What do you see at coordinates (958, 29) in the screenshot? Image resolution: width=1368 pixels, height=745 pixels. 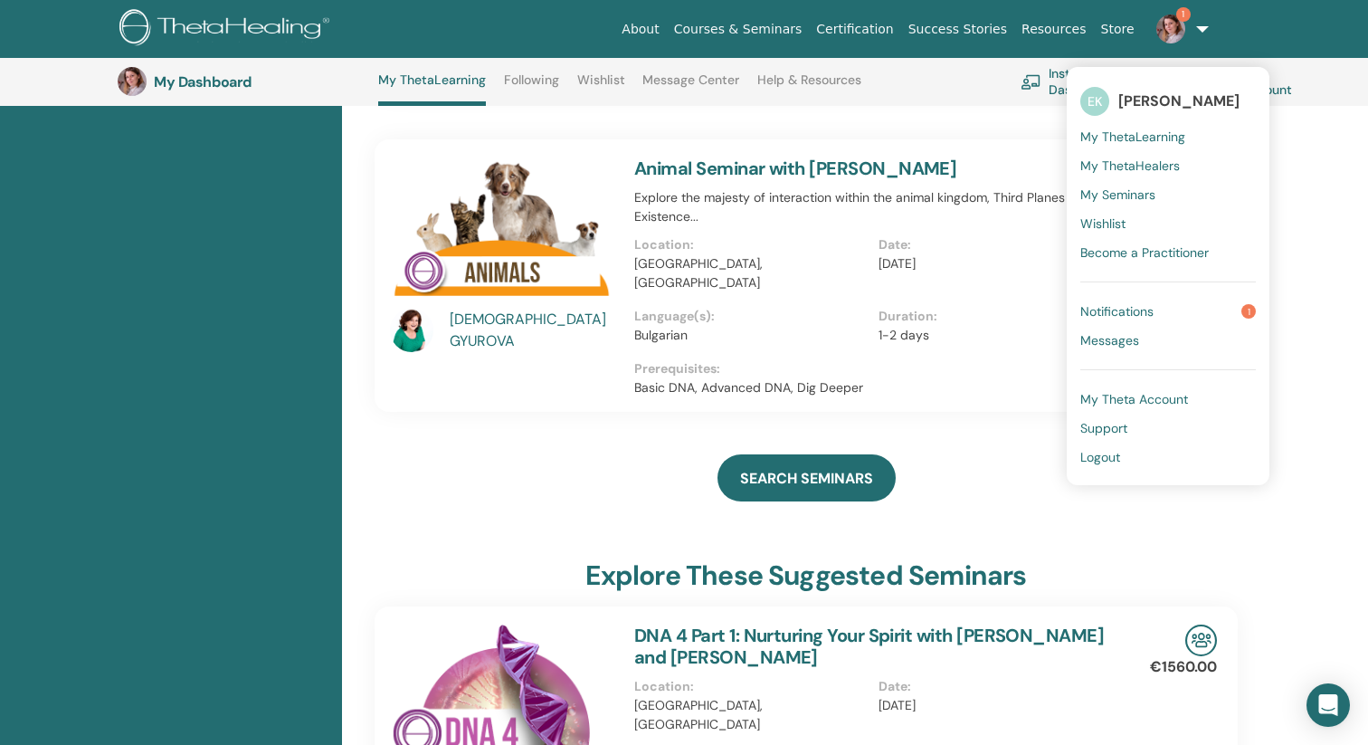 I see `a: Success Stories` at bounding box center [958, 29].